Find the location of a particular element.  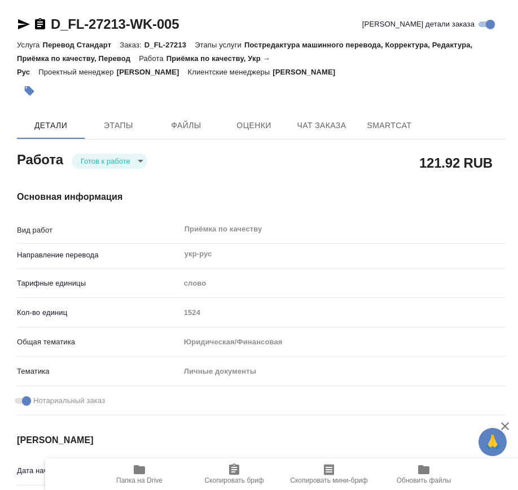

p: Постредактура машинного перевода, Корректура, Редактура, Приёмка по качеству, Перевод is located at coordinates (244, 51).